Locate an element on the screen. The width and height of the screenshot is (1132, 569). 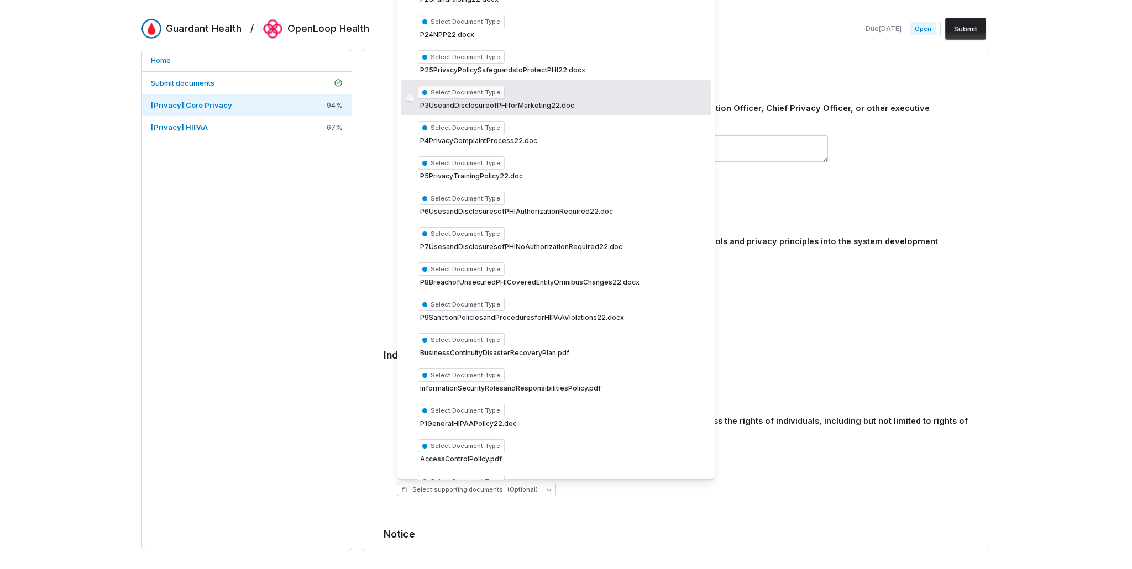
span: AccessControlPolicy.pdf is located at coordinates (562, 459).